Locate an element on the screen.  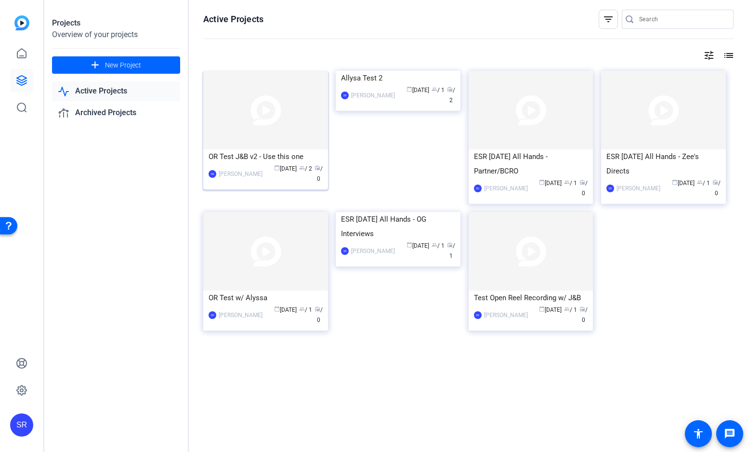
span: New Project is located at coordinates (123, 65).